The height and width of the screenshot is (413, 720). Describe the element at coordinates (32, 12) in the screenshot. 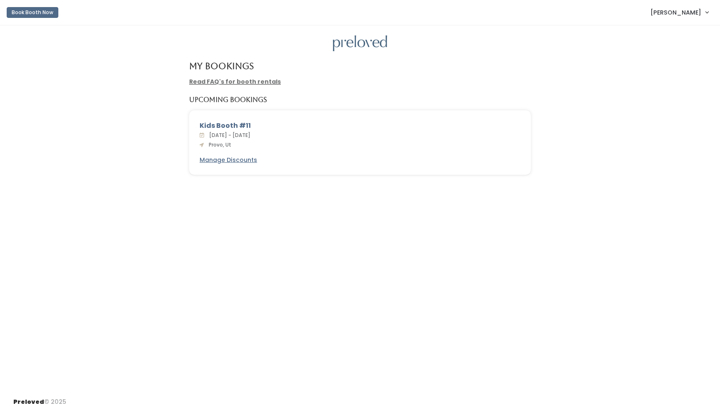

I see `button: Book Booth Now` at that location.